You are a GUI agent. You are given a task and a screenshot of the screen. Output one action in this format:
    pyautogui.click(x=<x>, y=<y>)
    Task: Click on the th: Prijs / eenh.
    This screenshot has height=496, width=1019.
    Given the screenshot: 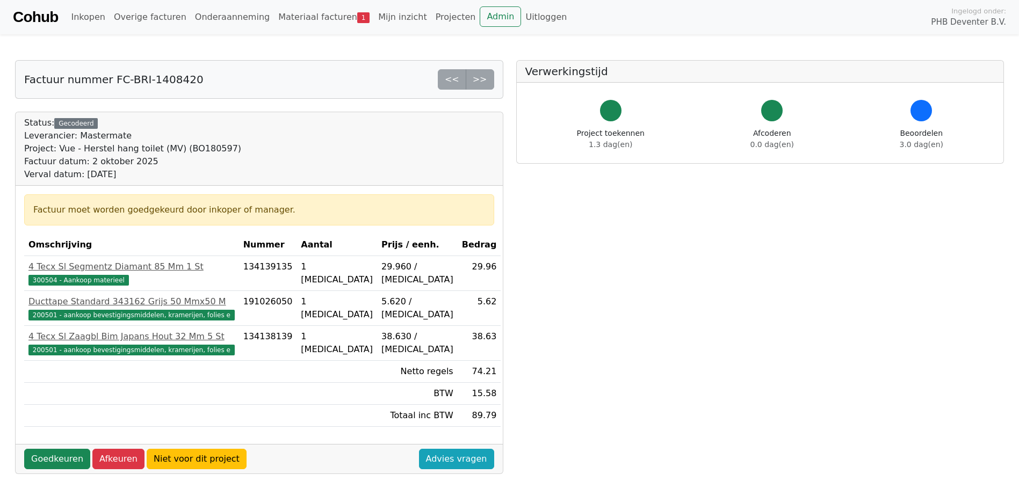 What is the action you would take?
    pyautogui.click(x=417, y=245)
    